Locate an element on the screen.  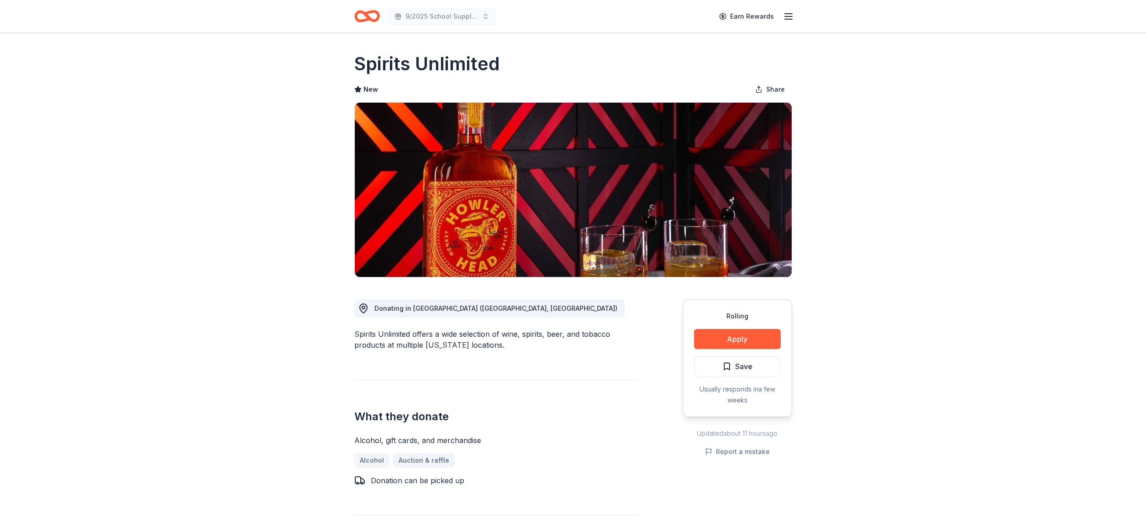
span: Share is located at coordinates (775, 89).